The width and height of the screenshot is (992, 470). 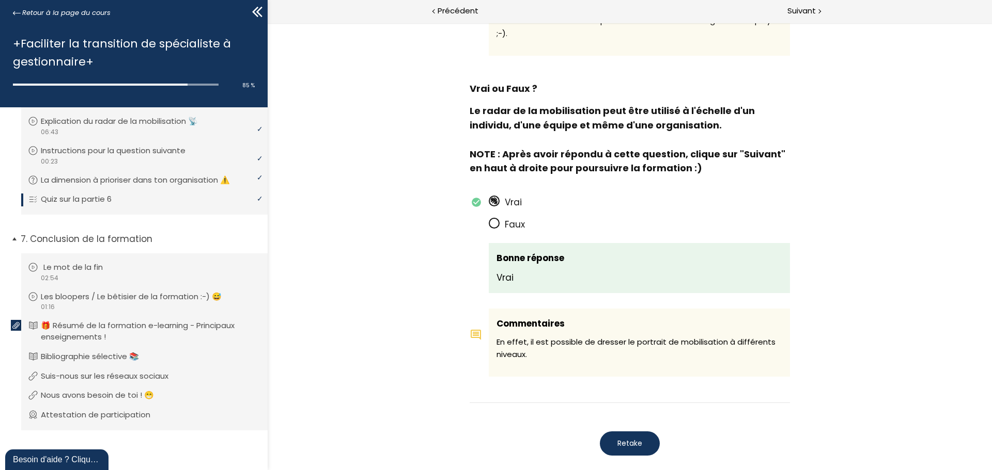 What do you see at coordinates (235, 66) in the screenshot?
I see `span: Vrai ou Faux ?` at bounding box center [235, 66].